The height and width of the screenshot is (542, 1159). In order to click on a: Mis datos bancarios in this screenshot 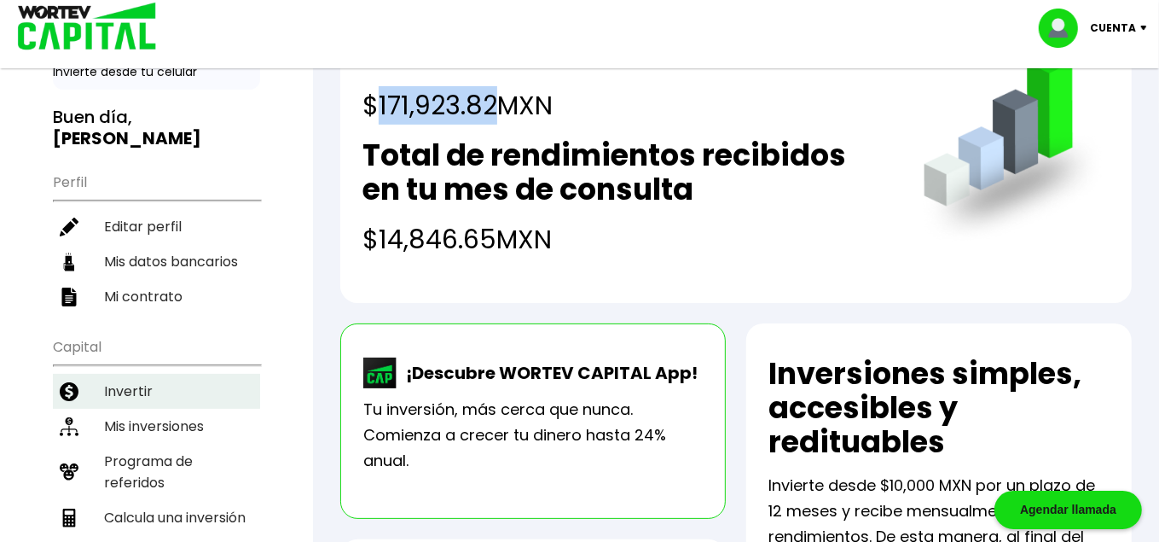, I will do `click(156, 261)`.